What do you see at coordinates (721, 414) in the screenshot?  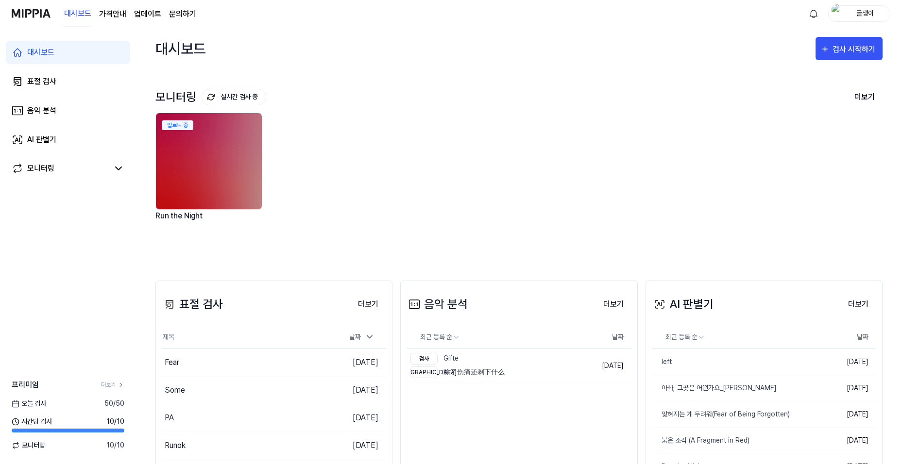 I see `div: 잊혀지는 게 두려워(Fear of Being Forgotten)` at bounding box center [721, 414].